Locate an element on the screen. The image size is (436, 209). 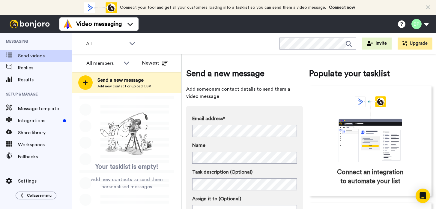
span: Add new contact or upload CSV is located at coordinates (124, 86).